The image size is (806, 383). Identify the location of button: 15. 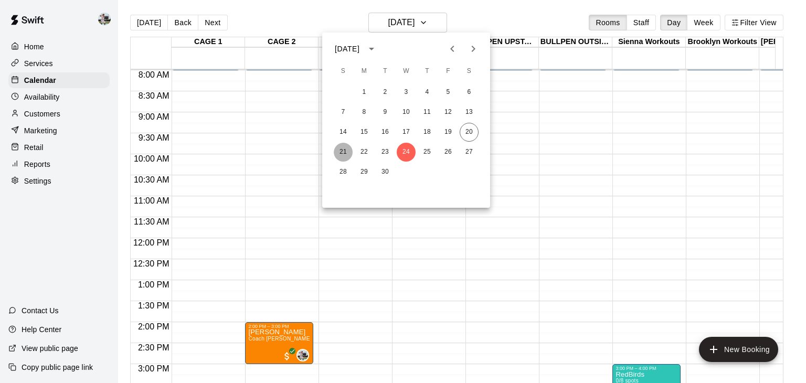
(364, 132).